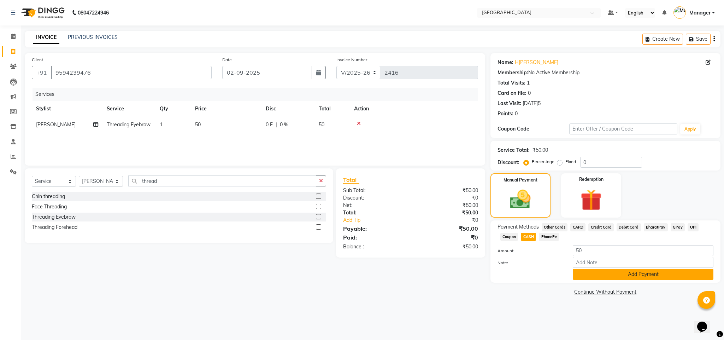  Describe the element at coordinates (129, 124) in the screenshot. I see `span: Threading Eyebrow` at that location.